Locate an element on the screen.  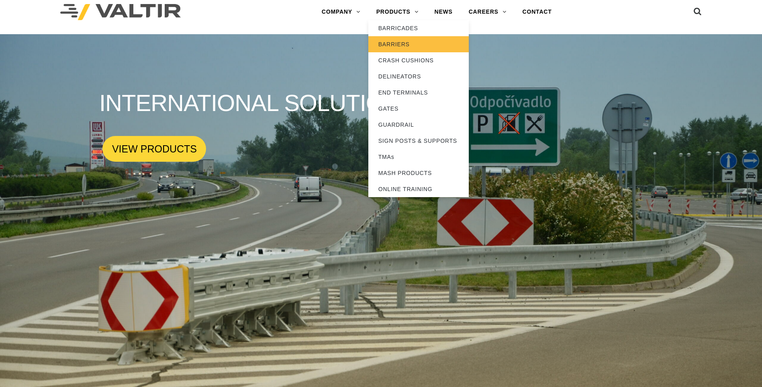
a: ONLINE TRAINING is located at coordinates (419, 189).